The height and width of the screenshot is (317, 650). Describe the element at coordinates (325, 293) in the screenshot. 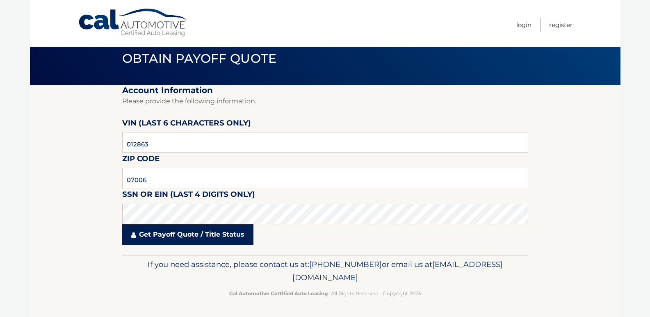

I see `p: - All Rights Reserved - Copyright 2025` at that location.